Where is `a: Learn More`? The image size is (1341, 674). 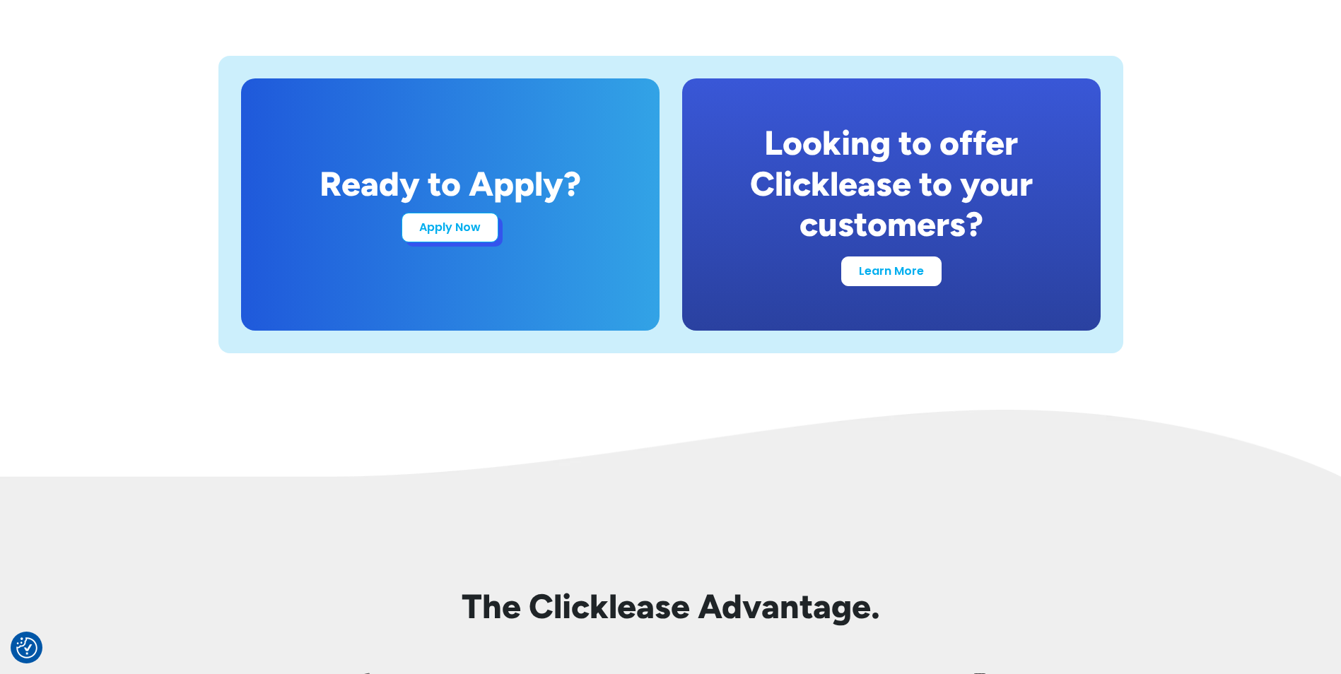
a: Learn More is located at coordinates (891, 271).